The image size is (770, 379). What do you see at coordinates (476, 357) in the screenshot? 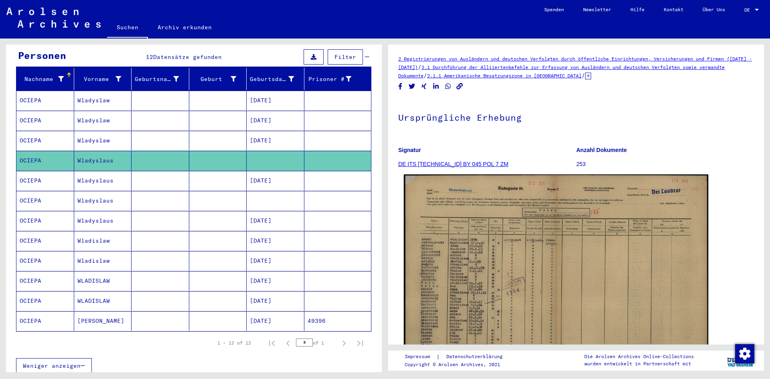
I see `a: Datenschutzerklärung` at bounding box center [476, 357].